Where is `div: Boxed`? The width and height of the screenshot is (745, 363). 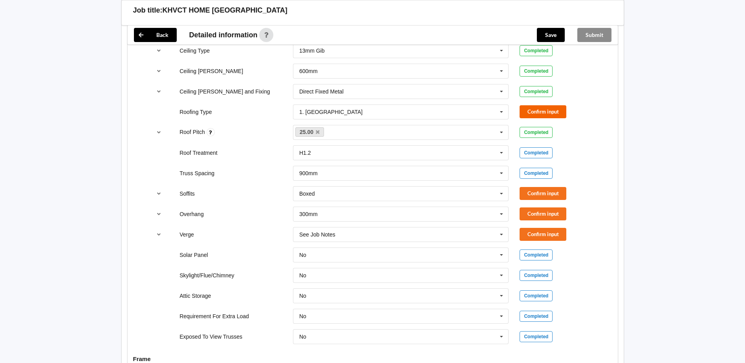
div: Boxed is located at coordinates (307, 194).